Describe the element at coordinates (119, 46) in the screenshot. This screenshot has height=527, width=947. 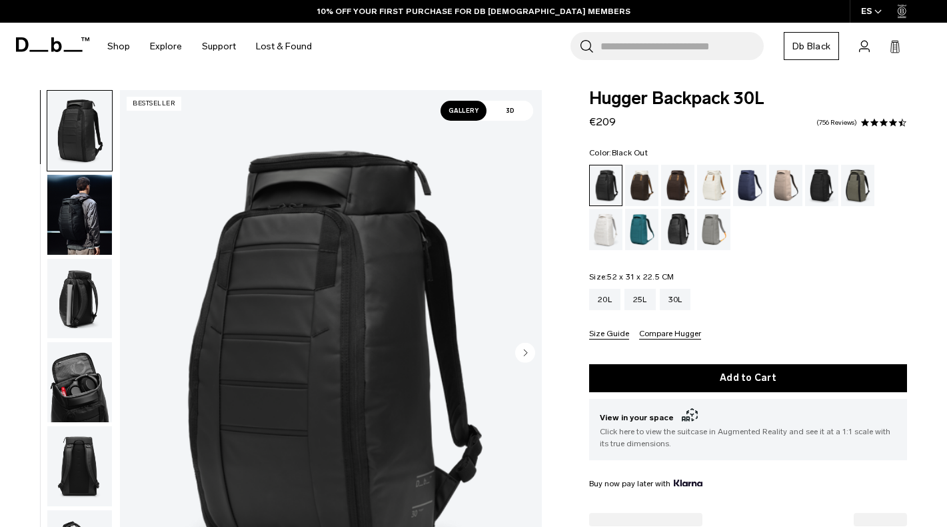
I see `a: Shop` at that location.